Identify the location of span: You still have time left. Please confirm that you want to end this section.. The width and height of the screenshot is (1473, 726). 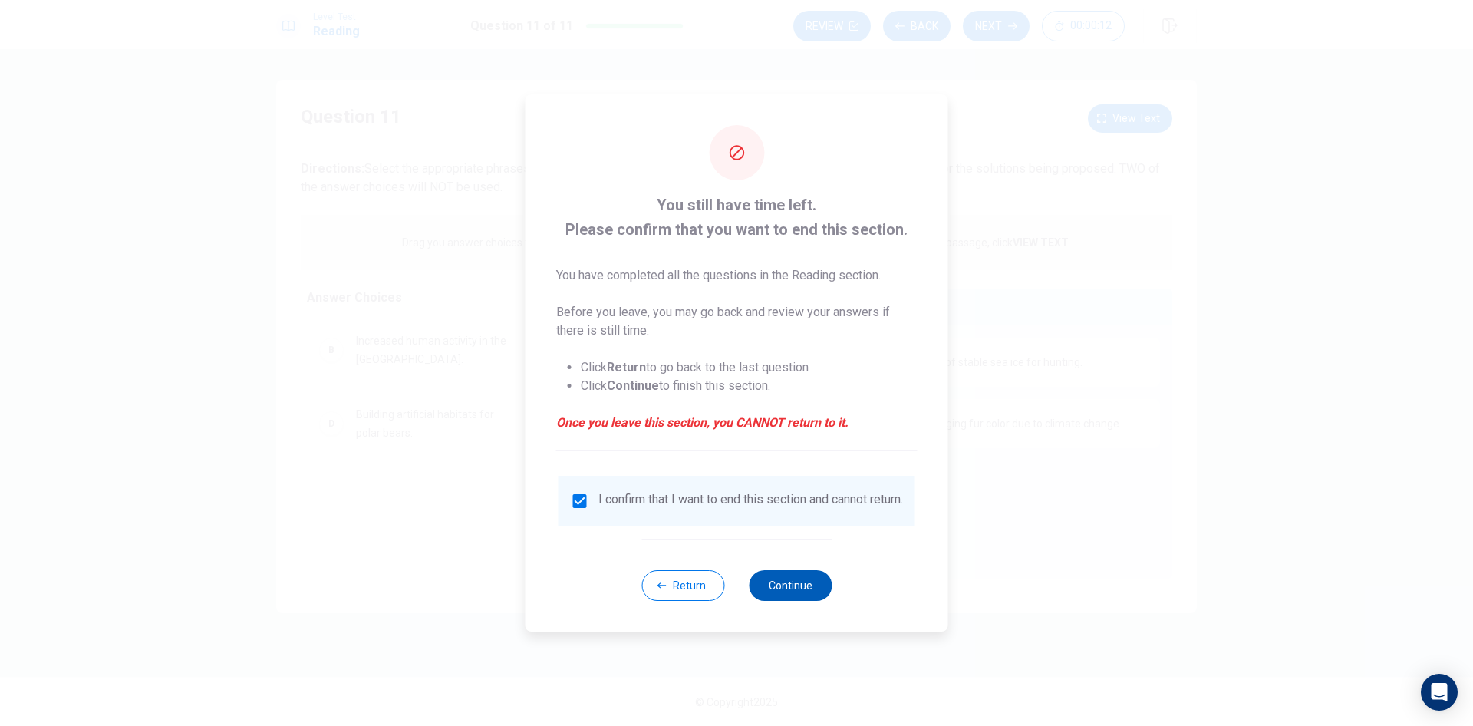
(737, 217).